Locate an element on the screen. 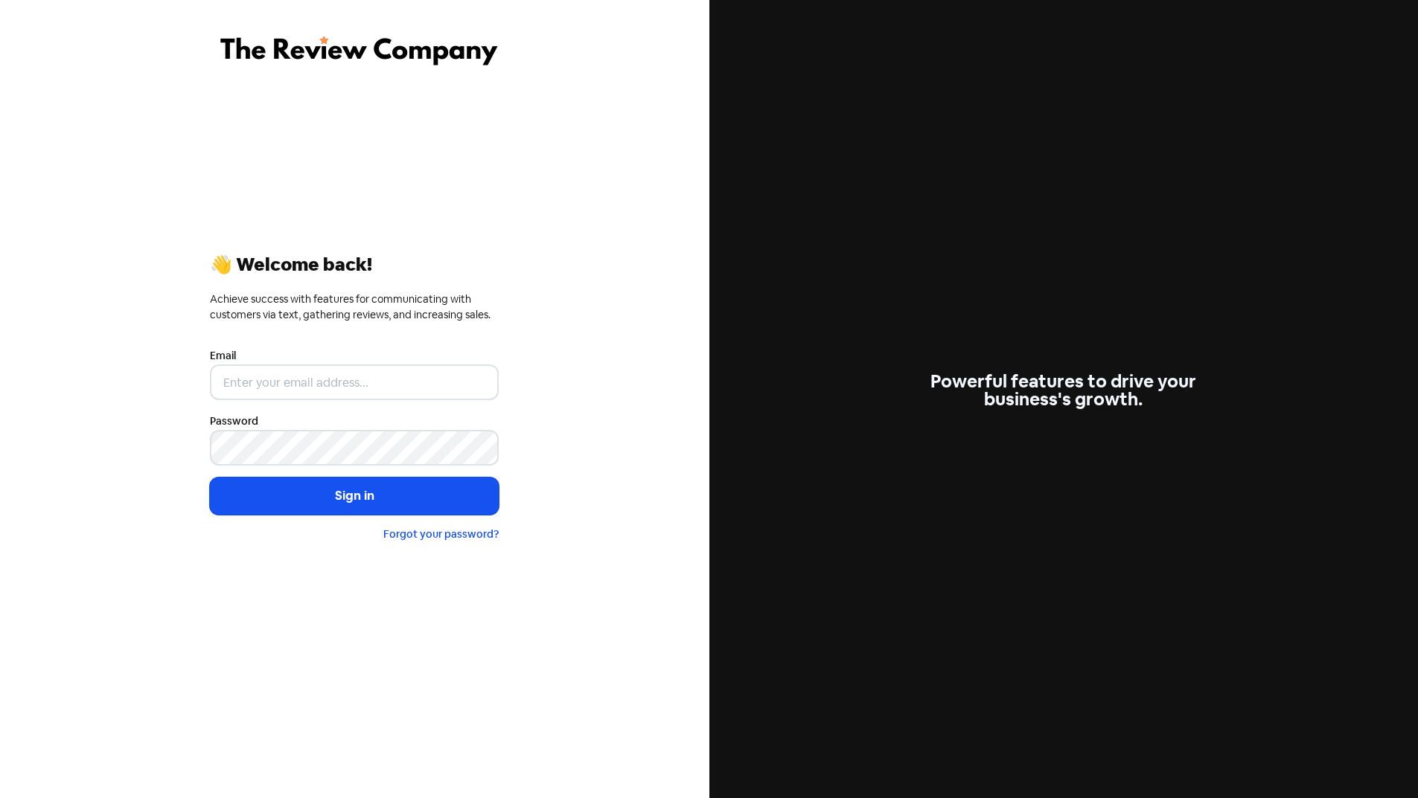 This screenshot has width=1418, height=798. button: Sign in is located at coordinates (354, 496).